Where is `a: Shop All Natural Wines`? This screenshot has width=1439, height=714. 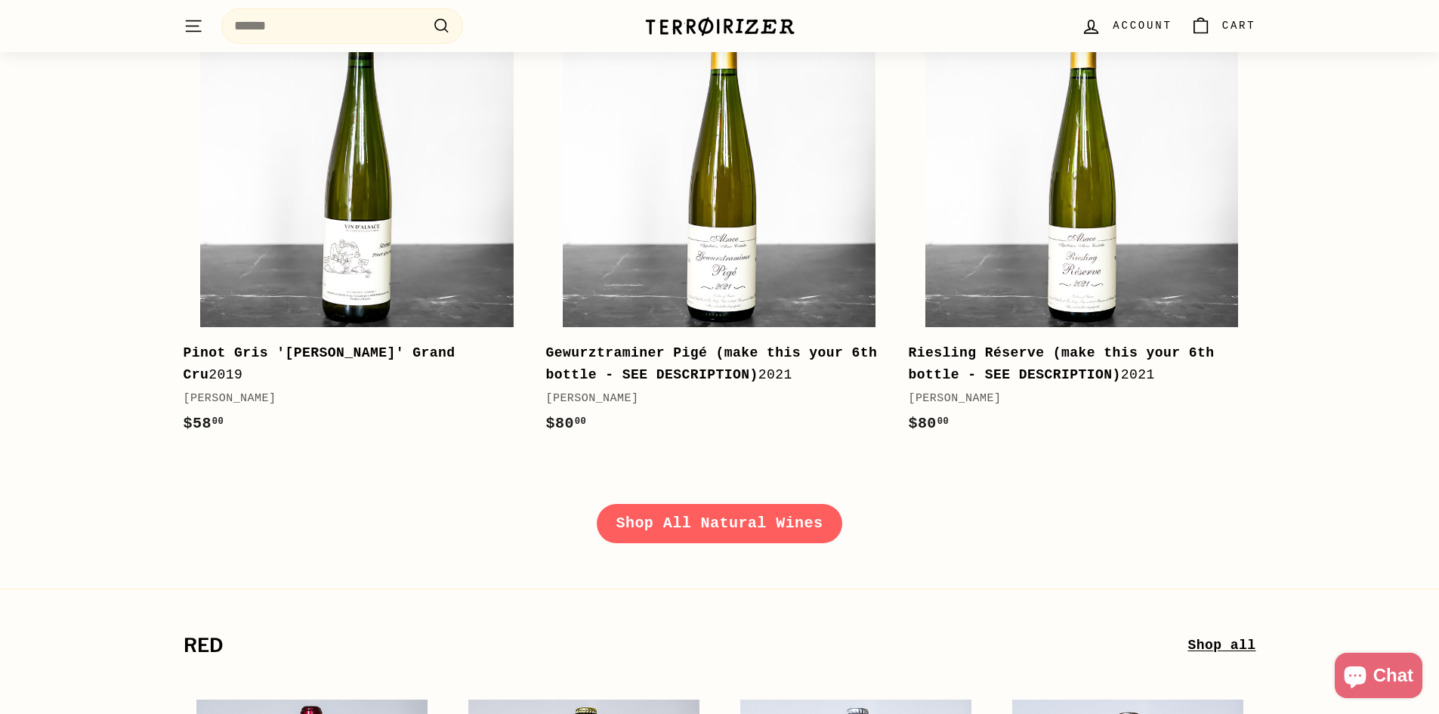
a: Shop All Natural Wines is located at coordinates (720, 524).